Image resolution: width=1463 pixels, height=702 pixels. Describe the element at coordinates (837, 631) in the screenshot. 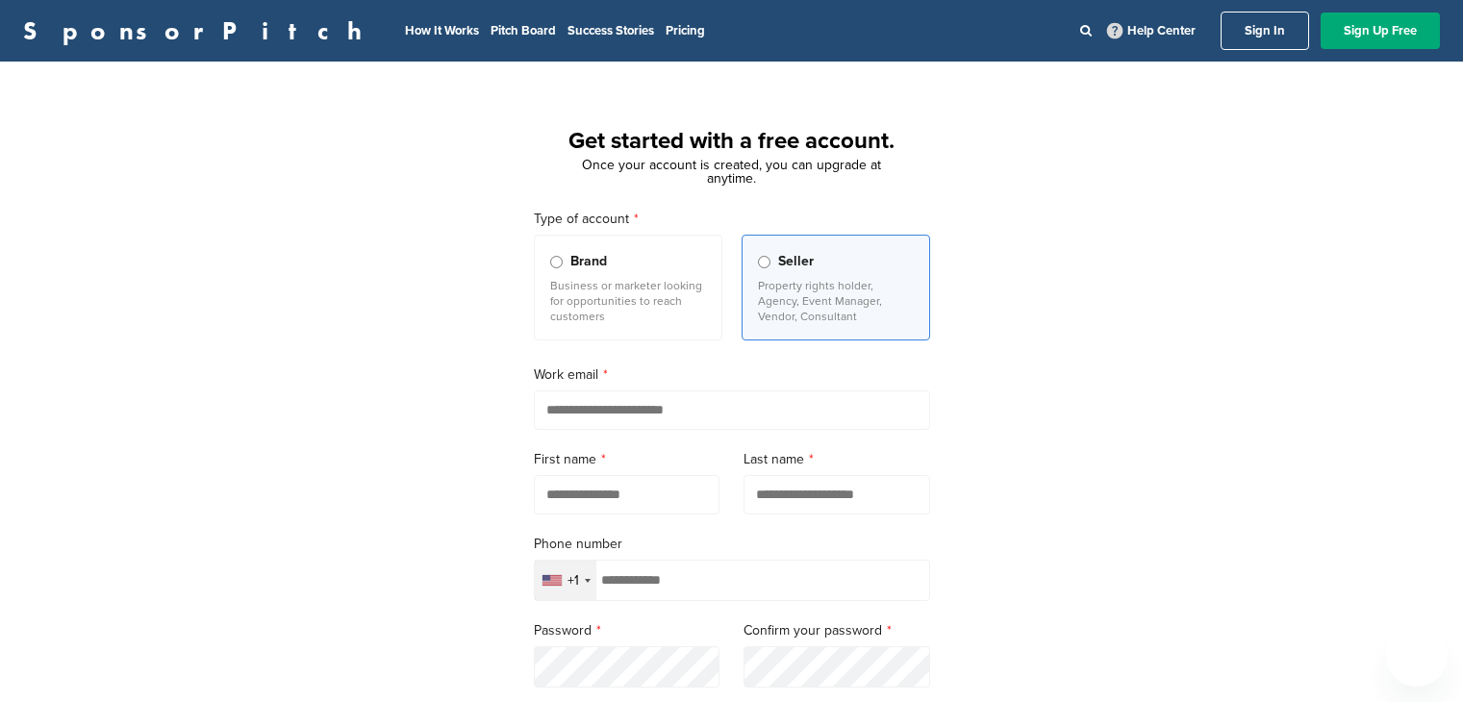

I see `label: Confirm your password` at that location.